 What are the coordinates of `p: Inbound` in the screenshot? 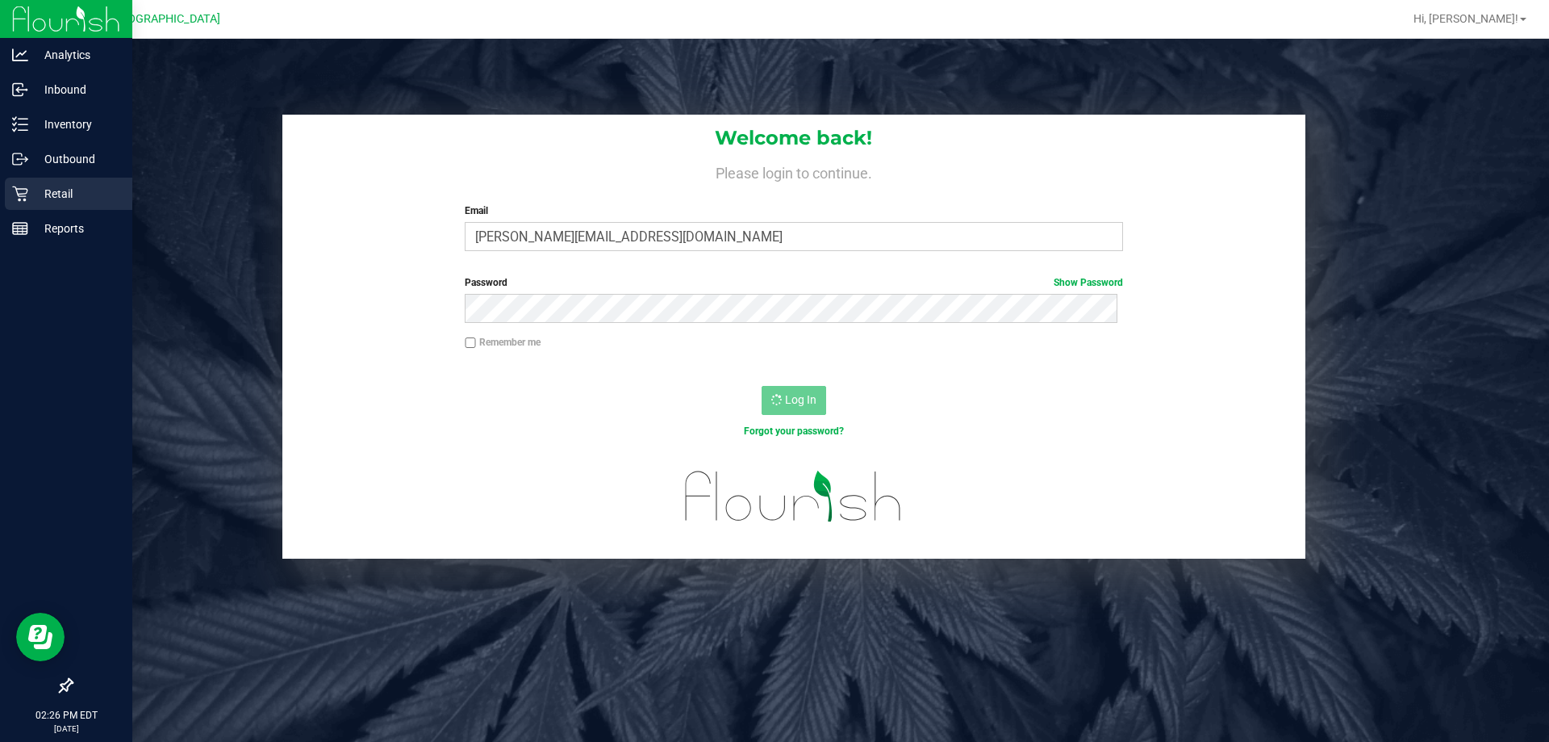 It's located at (77, 90).